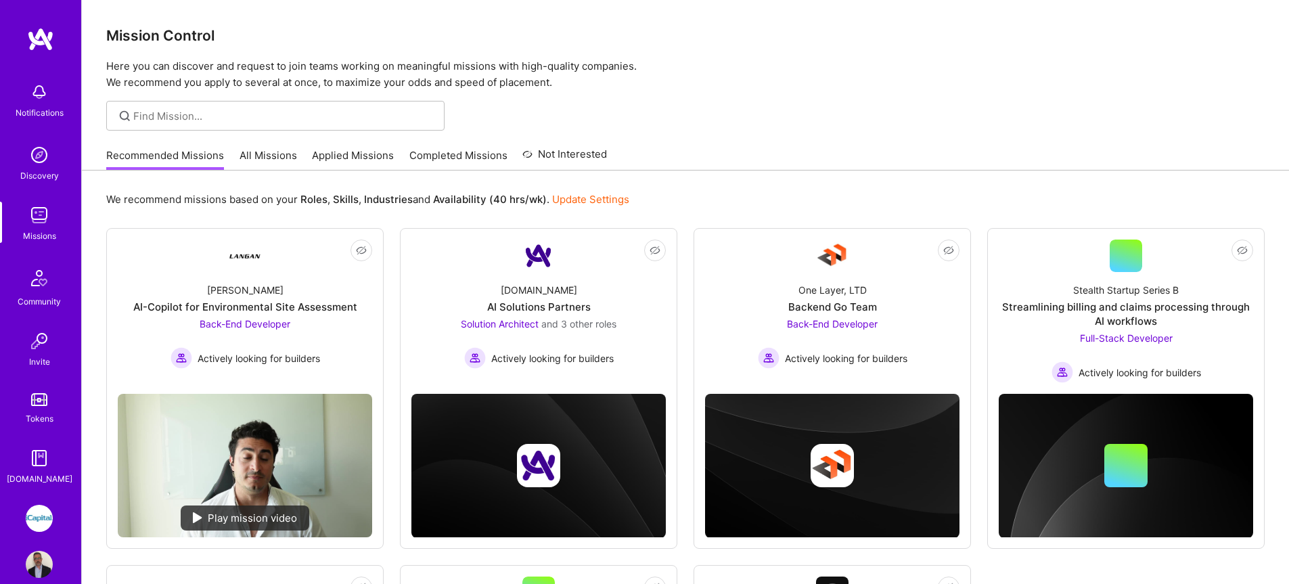  I want to click on a: Not Interested, so click(564, 158).